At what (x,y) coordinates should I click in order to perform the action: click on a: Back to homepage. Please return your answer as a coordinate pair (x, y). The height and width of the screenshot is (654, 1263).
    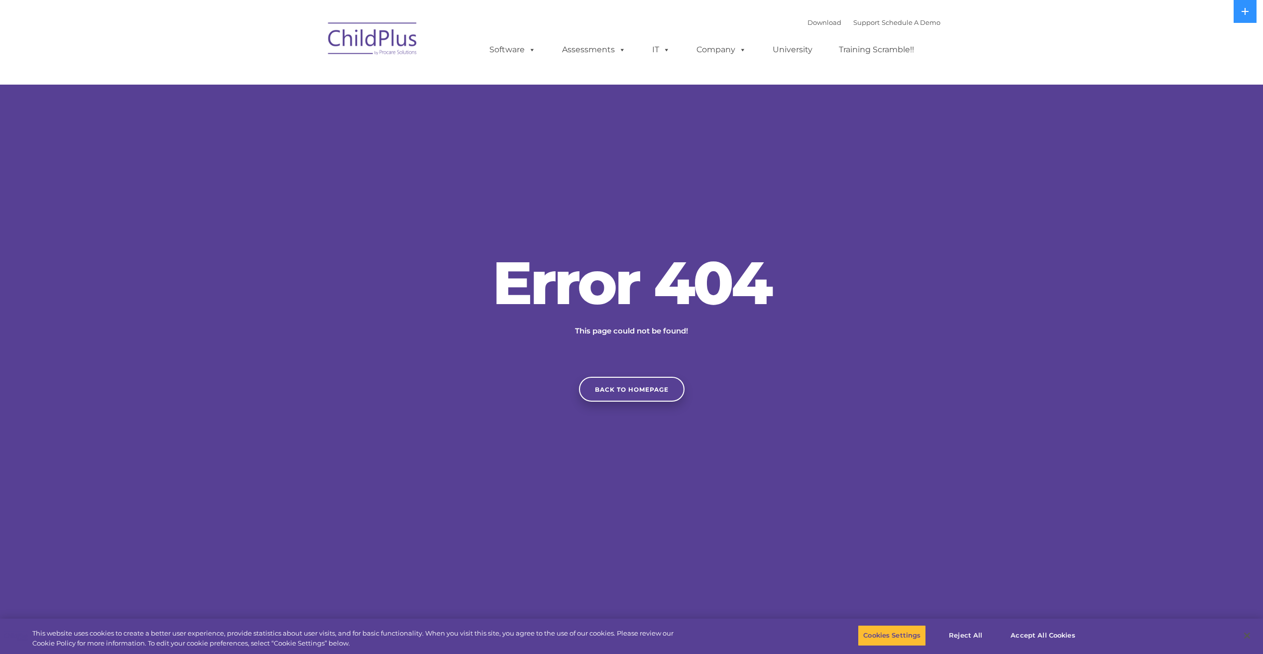
    Looking at the image, I should click on (632, 389).